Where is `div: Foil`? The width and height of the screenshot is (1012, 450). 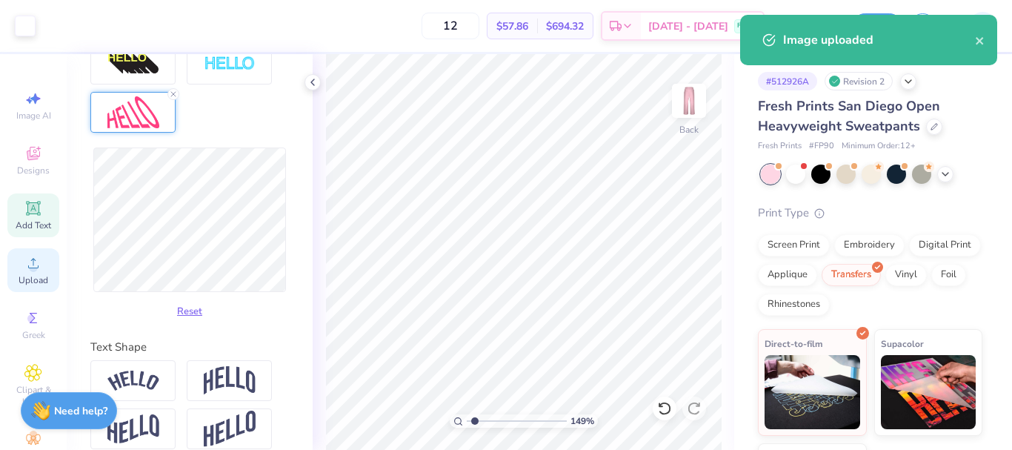
div: Foil is located at coordinates (948, 275).